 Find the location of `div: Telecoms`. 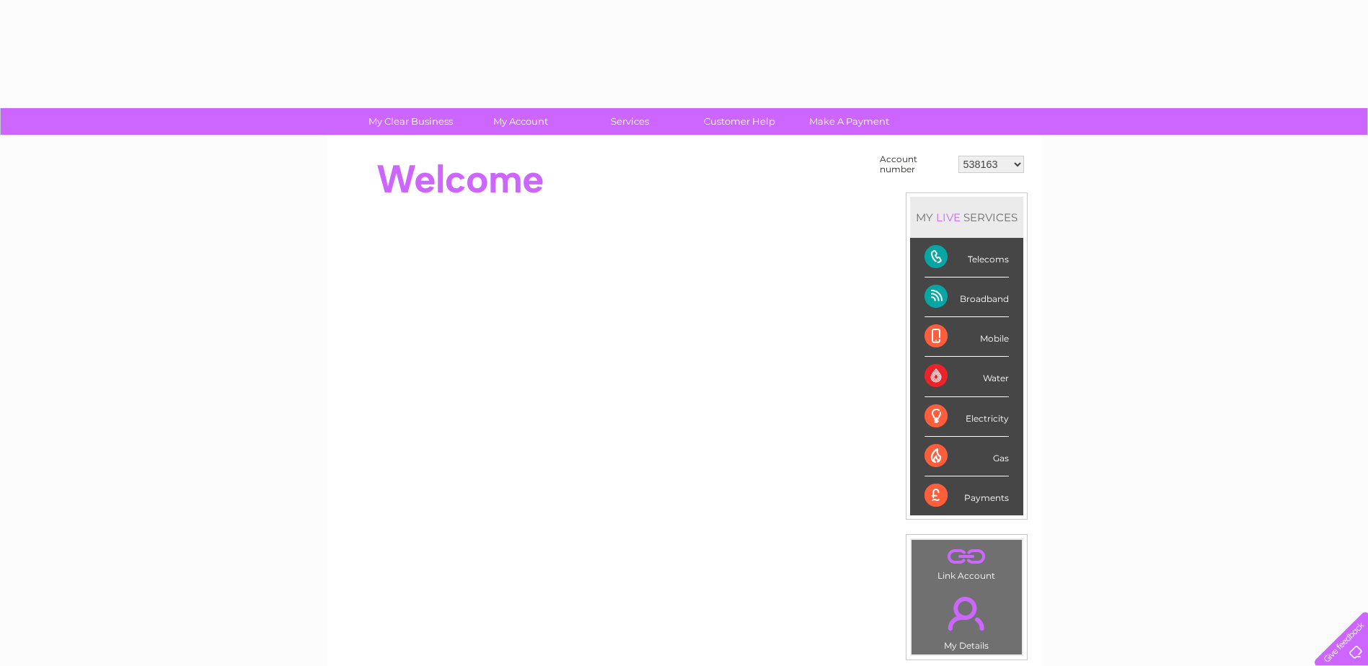

div: Telecoms is located at coordinates (966, 257).